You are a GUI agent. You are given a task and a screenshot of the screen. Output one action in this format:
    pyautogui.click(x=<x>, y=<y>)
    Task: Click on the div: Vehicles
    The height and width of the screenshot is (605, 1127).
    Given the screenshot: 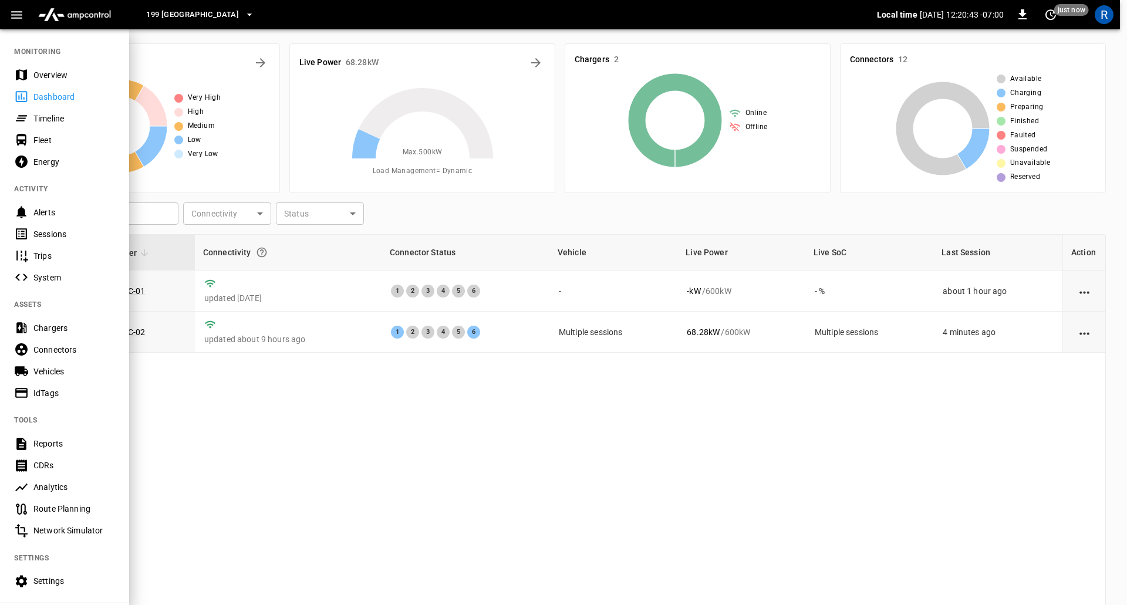 What is the action you would take?
    pyautogui.click(x=74, y=371)
    